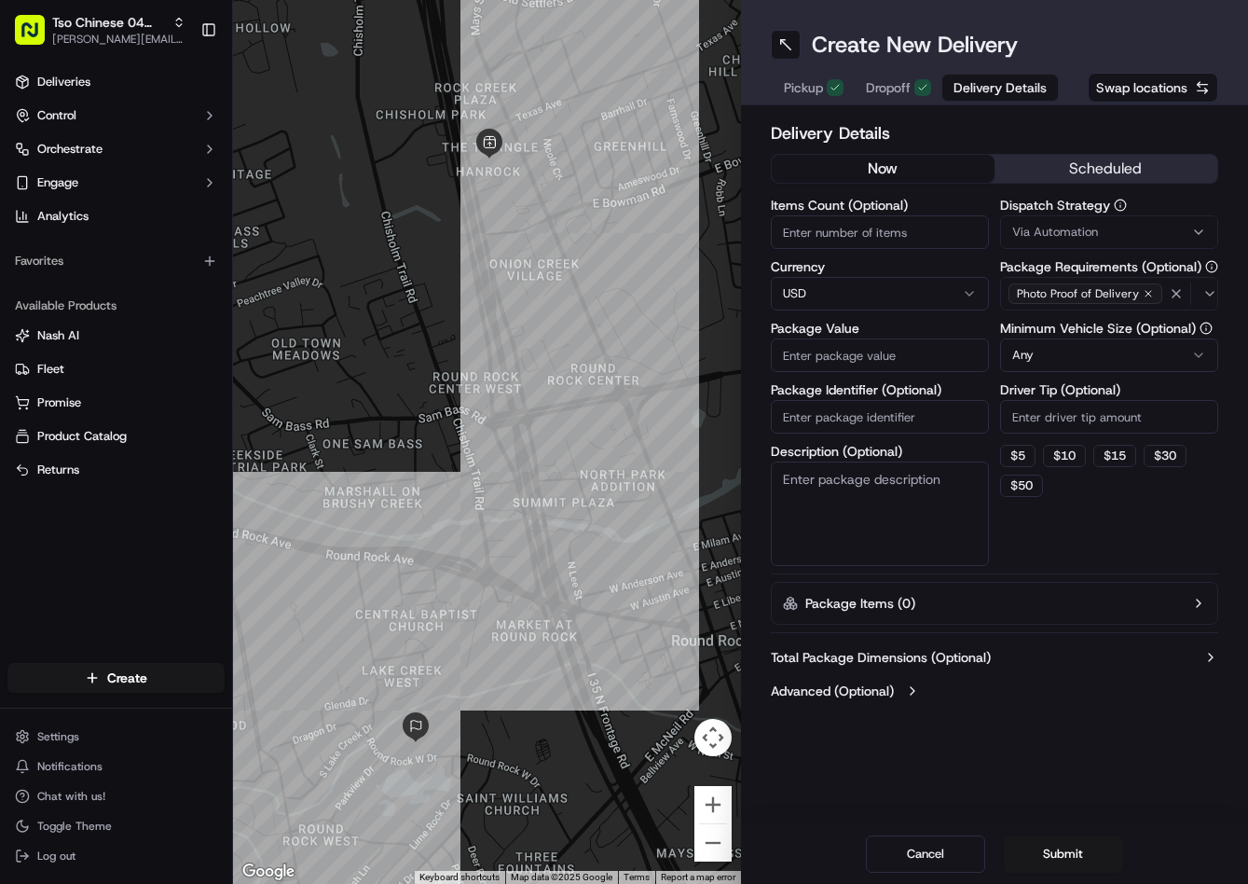  I want to click on label: Description (Optional), so click(880, 451).